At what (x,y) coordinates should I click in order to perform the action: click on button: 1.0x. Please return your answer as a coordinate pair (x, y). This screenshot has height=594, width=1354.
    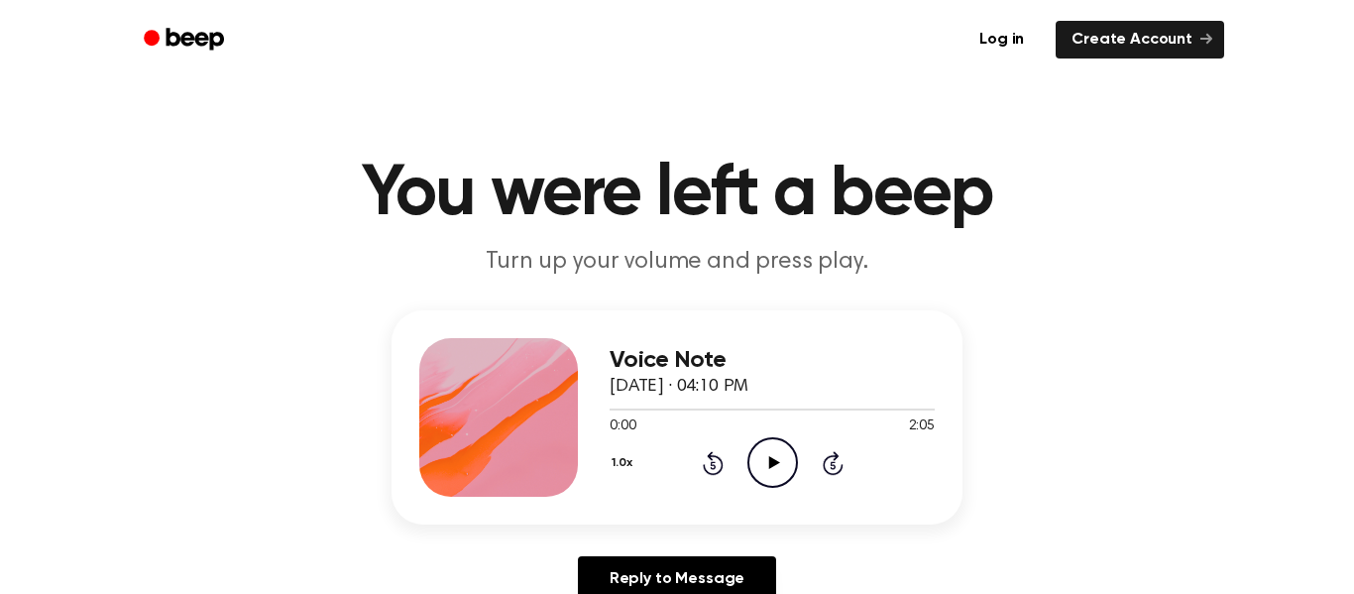
    Looking at the image, I should click on (625, 463).